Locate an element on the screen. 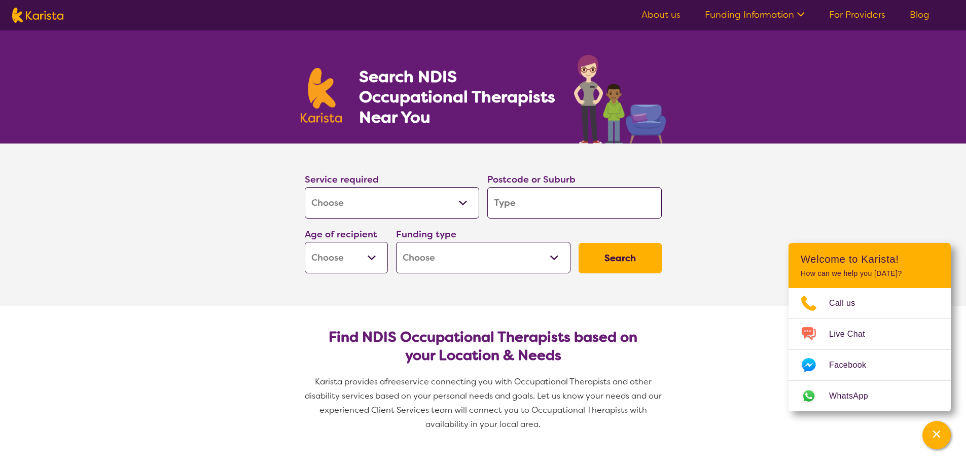 This screenshot has width=966, height=462. button: Search is located at coordinates (620, 258).